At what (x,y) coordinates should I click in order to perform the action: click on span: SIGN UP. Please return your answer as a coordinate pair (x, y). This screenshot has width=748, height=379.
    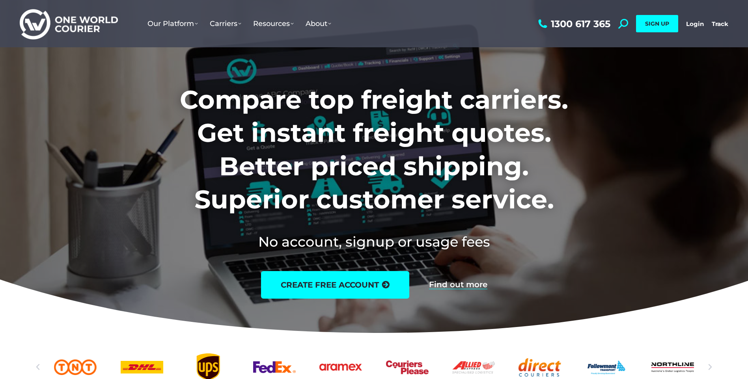
    Looking at the image, I should click on (657, 24).